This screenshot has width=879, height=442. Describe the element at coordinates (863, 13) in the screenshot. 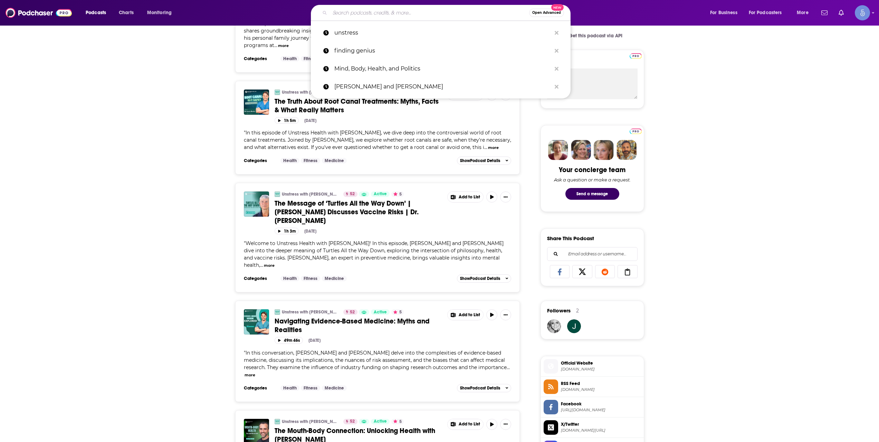

I see `button: Show profile menu` at that location.